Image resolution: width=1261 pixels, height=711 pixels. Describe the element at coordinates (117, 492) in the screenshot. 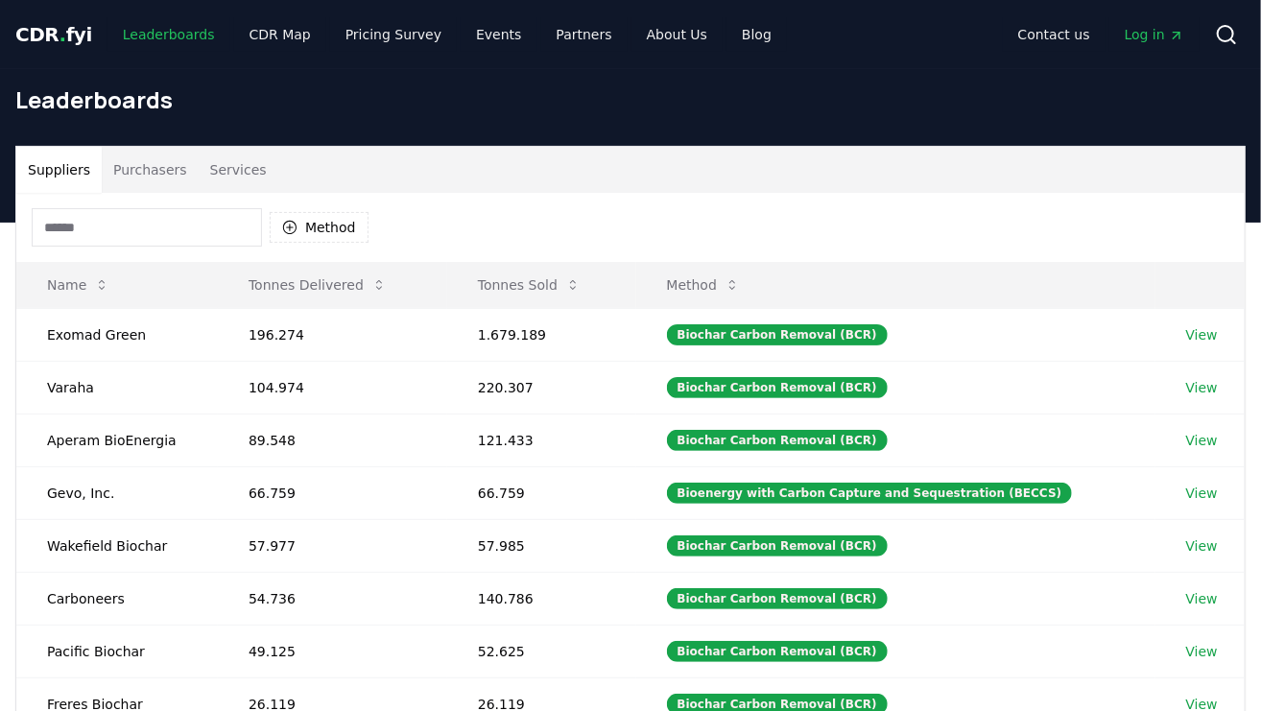

I see `td: Gevo, Inc.` at that location.